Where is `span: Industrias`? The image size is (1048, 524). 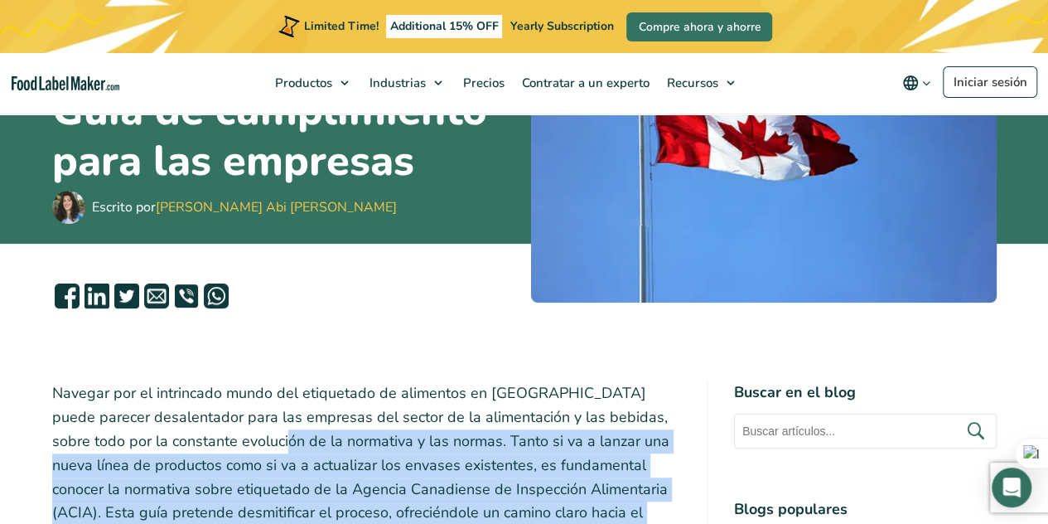 span: Industrias is located at coordinates (396, 83).